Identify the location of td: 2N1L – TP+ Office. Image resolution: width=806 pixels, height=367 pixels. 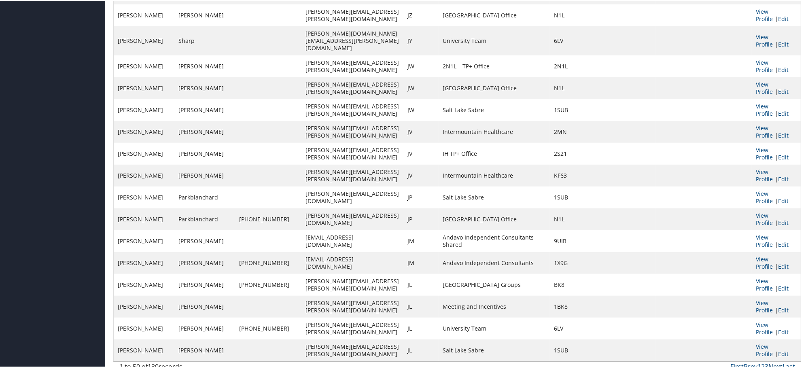
(494, 66).